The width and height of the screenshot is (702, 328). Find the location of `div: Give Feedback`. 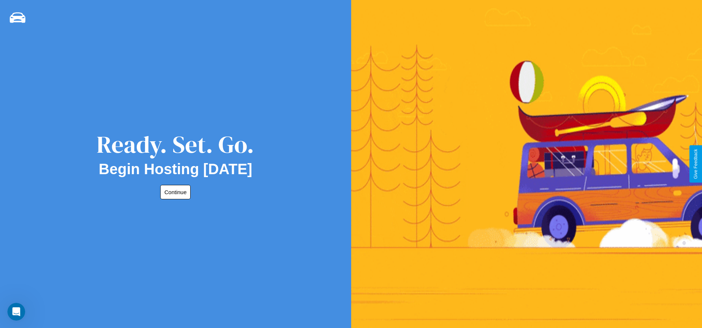

div: Give Feedback is located at coordinates (695, 164).